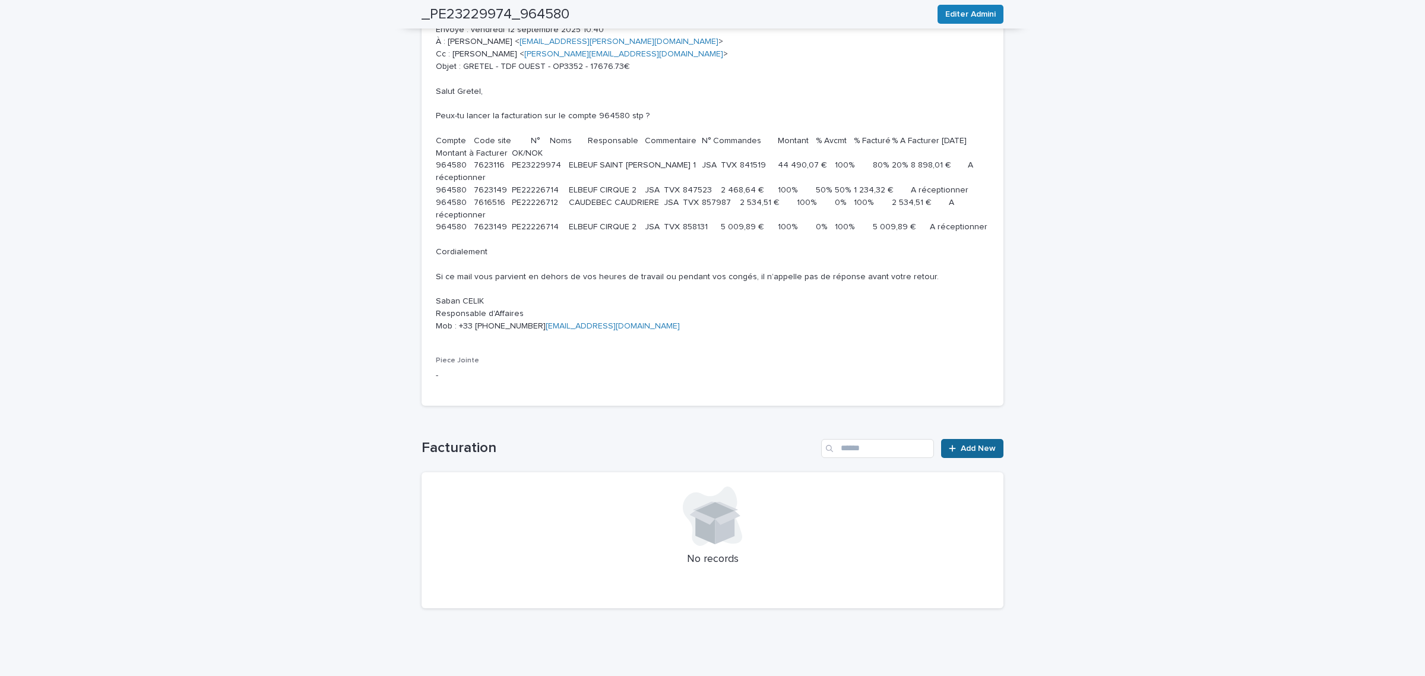 The height and width of the screenshot is (676, 1425). I want to click on h2: _PE23229974_964580, so click(495, 14).